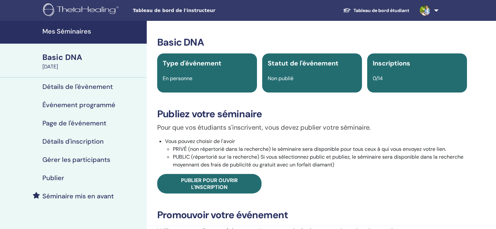 The height and width of the screenshot is (229, 496). What do you see at coordinates (316, 153) in the screenshot?
I see `li: Vous pouvez choisir de l'avoir` at bounding box center [316, 153].